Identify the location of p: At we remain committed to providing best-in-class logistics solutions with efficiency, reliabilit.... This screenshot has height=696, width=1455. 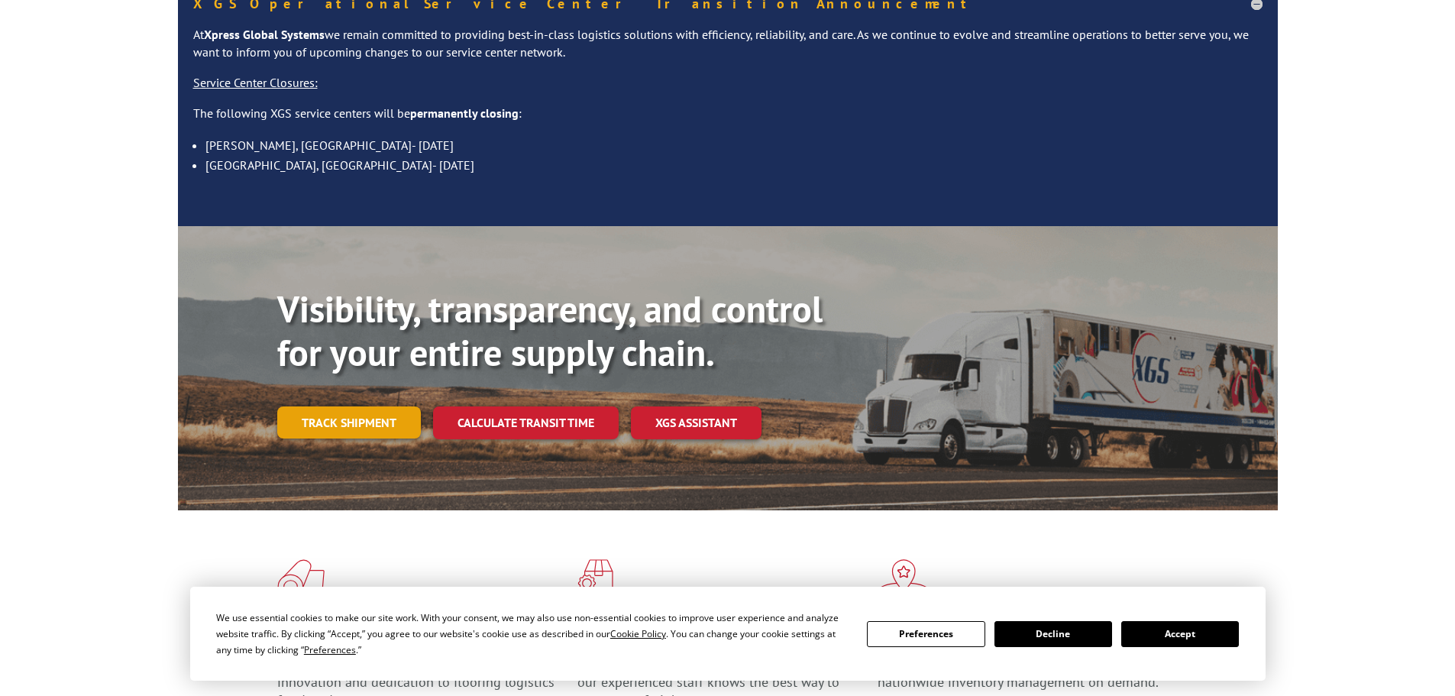
(728, 50).